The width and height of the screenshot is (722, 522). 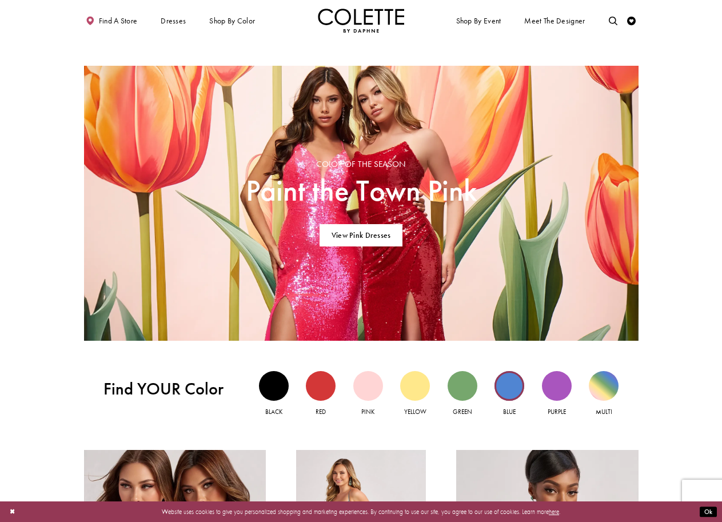 I want to click on a: here, so click(x=554, y=512).